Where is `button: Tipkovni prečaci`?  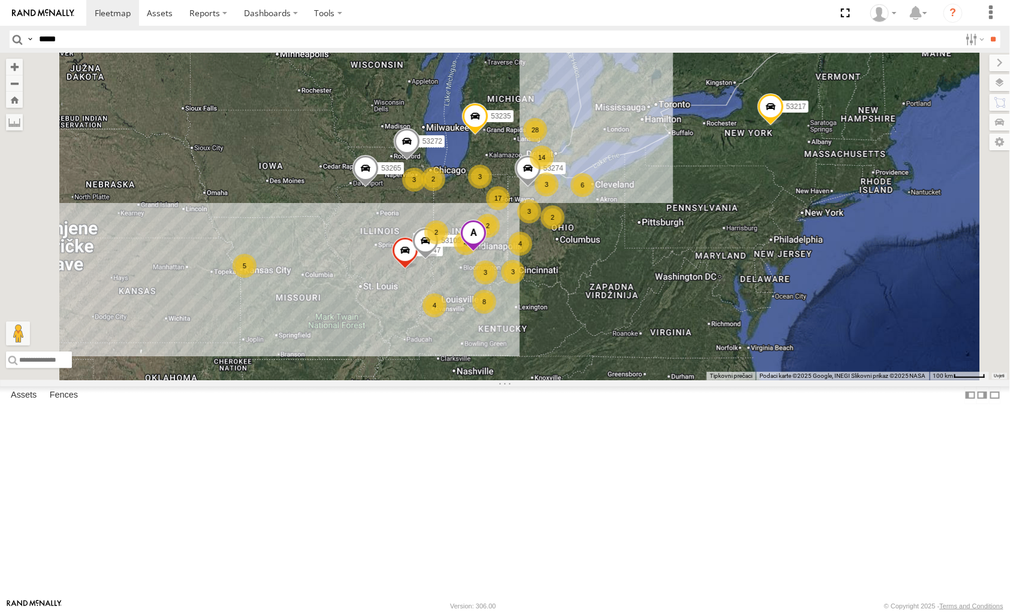
button: Tipkovni prečaci is located at coordinates (730, 376).